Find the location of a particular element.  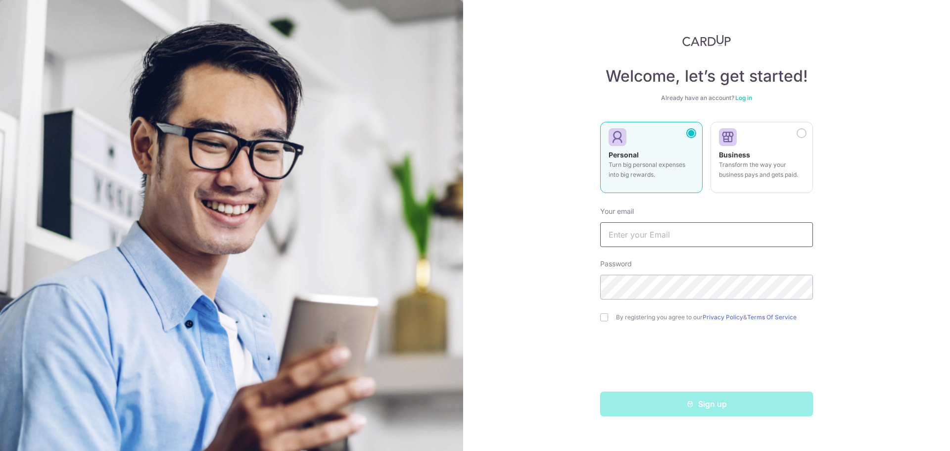

p: Turn big personal expenses into big rewards. is located at coordinates (651, 170).